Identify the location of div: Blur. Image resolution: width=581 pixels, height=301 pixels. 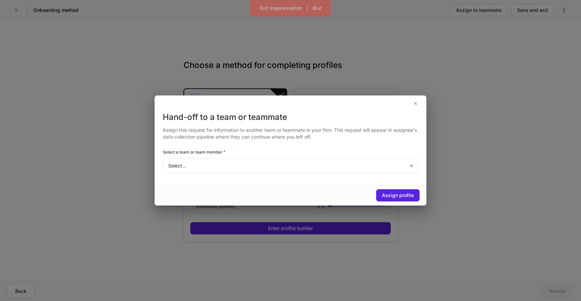
(317, 8).